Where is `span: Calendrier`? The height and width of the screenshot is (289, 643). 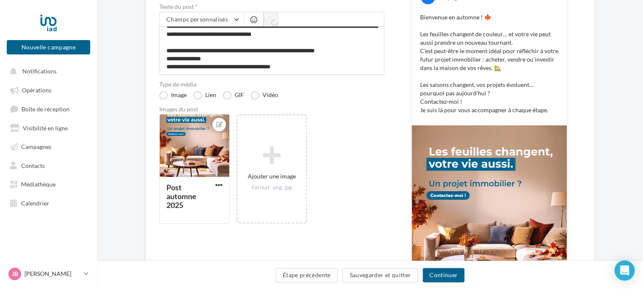
span: Calendrier is located at coordinates (35, 202).